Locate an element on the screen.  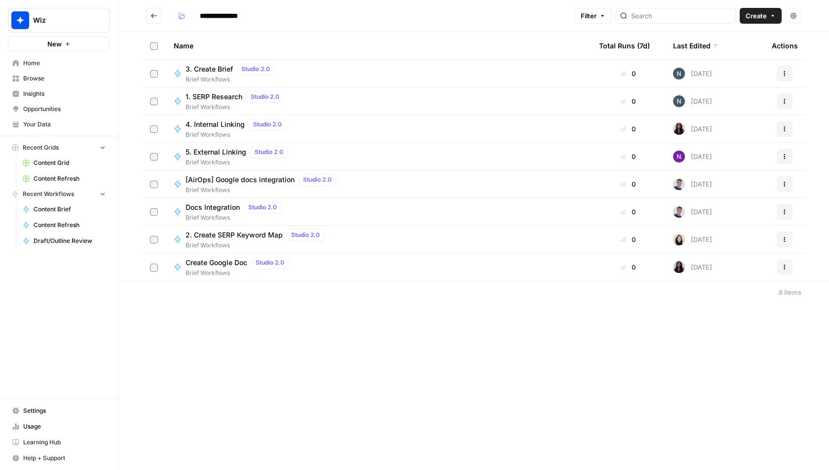
a: 1. SERP ResearchStudio 2.0Brief Workflows is located at coordinates (378, 101).